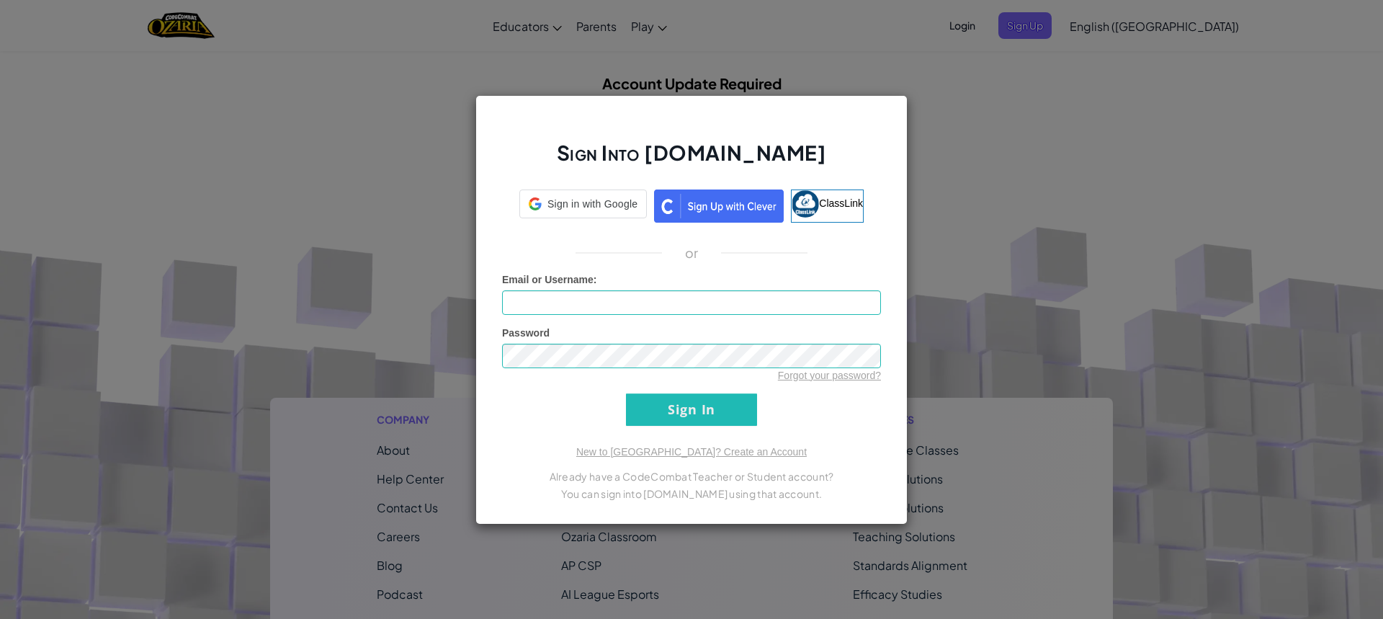 The width and height of the screenshot is (1383, 619). Describe the element at coordinates (691, 409) in the screenshot. I see `input: Sign In` at that location.